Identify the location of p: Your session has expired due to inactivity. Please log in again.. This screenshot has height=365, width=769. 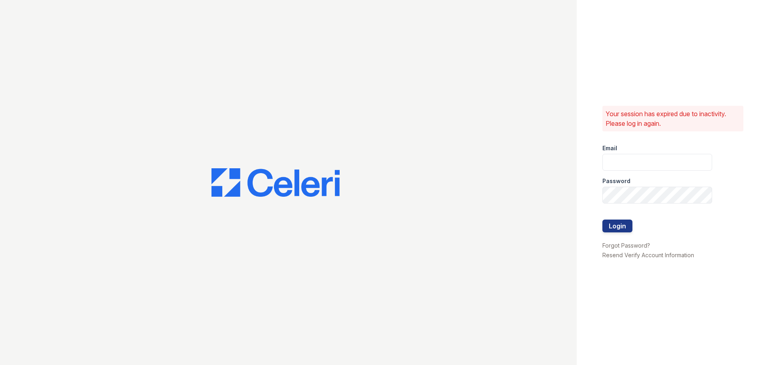
(673, 119).